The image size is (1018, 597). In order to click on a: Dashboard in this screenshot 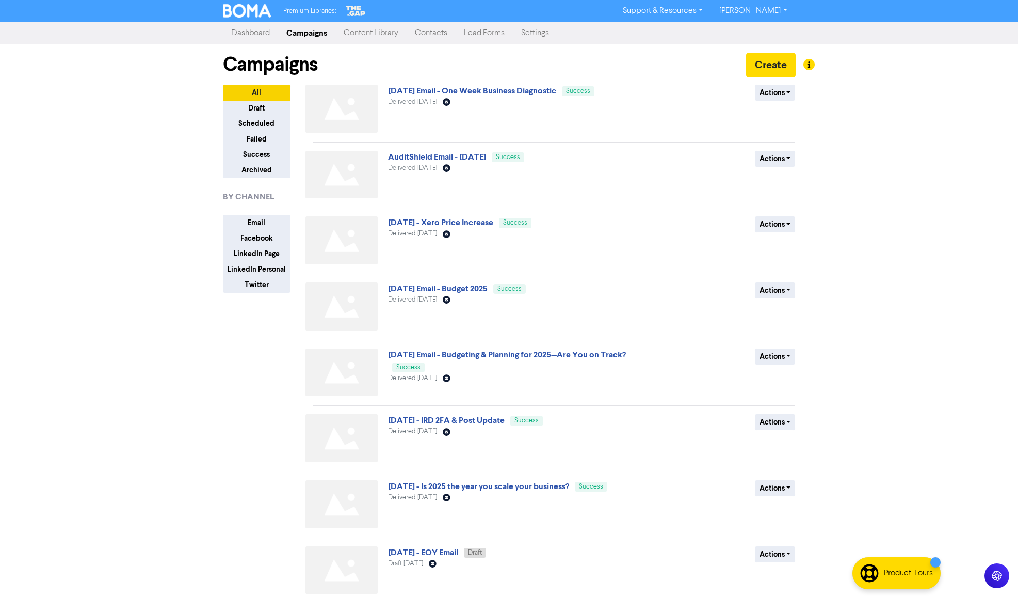, I will do `click(250, 33)`.